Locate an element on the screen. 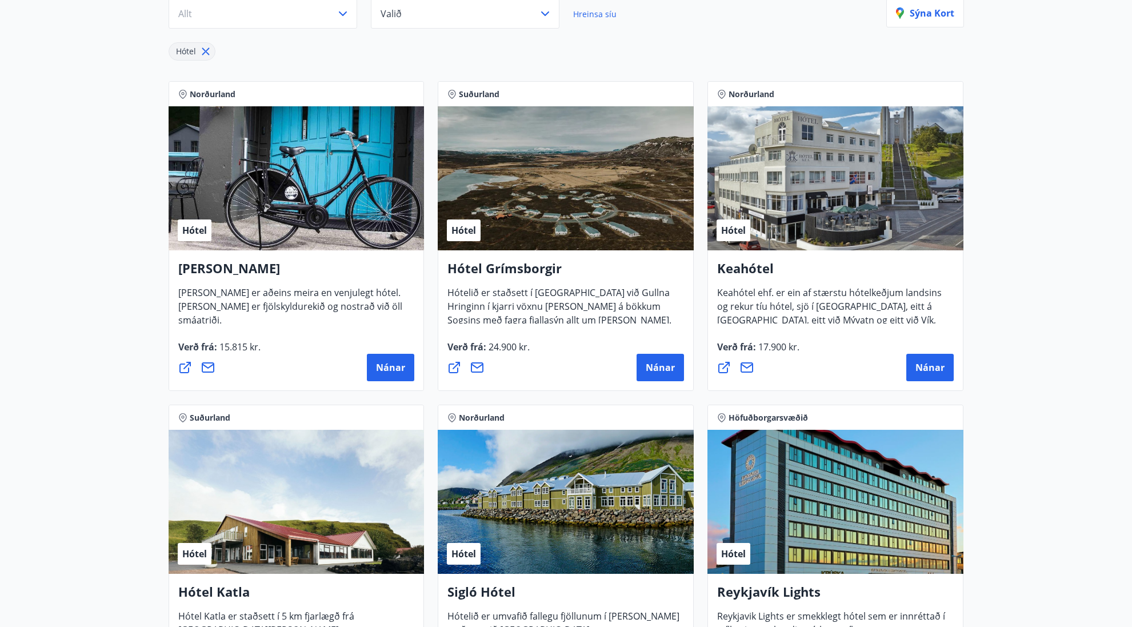 This screenshot has height=627, width=1132. span: Valið is located at coordinates (391, 14).